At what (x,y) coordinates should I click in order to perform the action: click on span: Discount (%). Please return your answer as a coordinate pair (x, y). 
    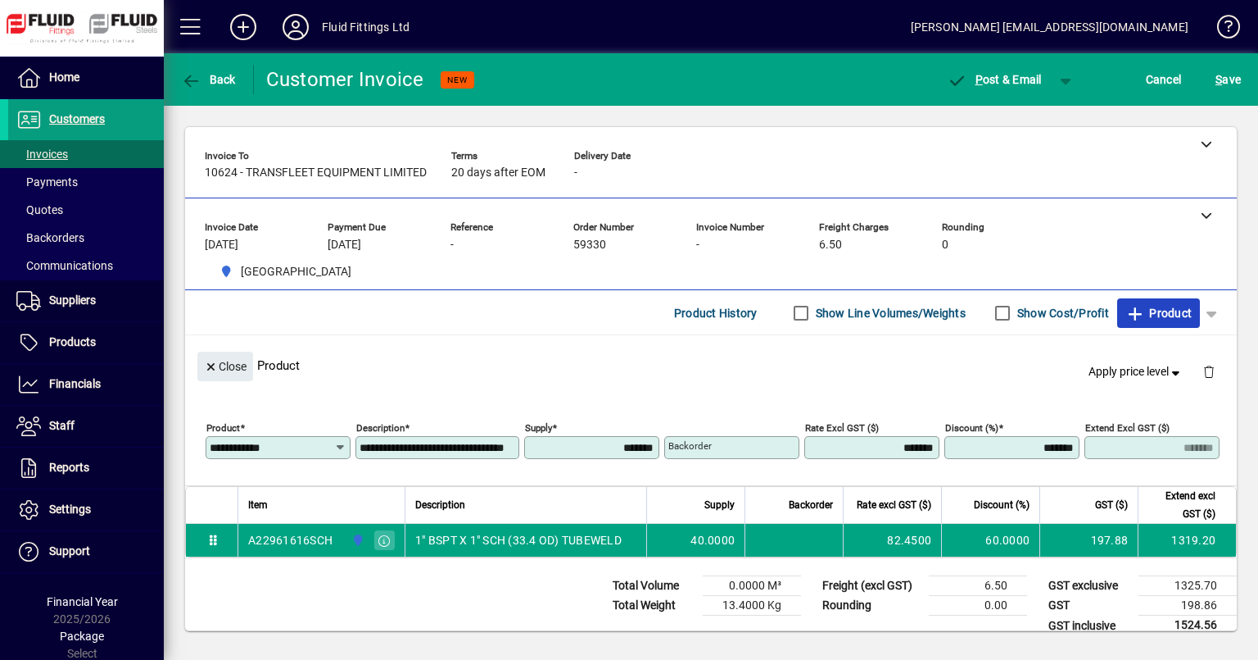
    Looking at the image, I should click on (1002, 505).